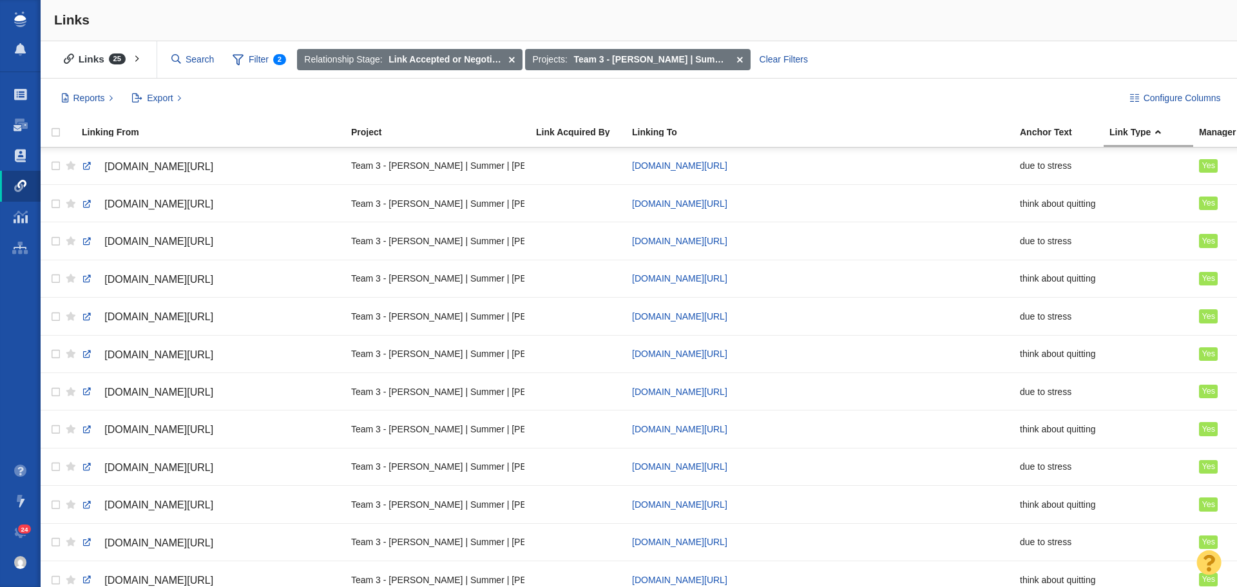 This screenshot has width=1237, height=587. What do you see at coordinates (1064, 133) in the screenshot?
I see `a: Anchor Text` at bounding box center [1064, 133].